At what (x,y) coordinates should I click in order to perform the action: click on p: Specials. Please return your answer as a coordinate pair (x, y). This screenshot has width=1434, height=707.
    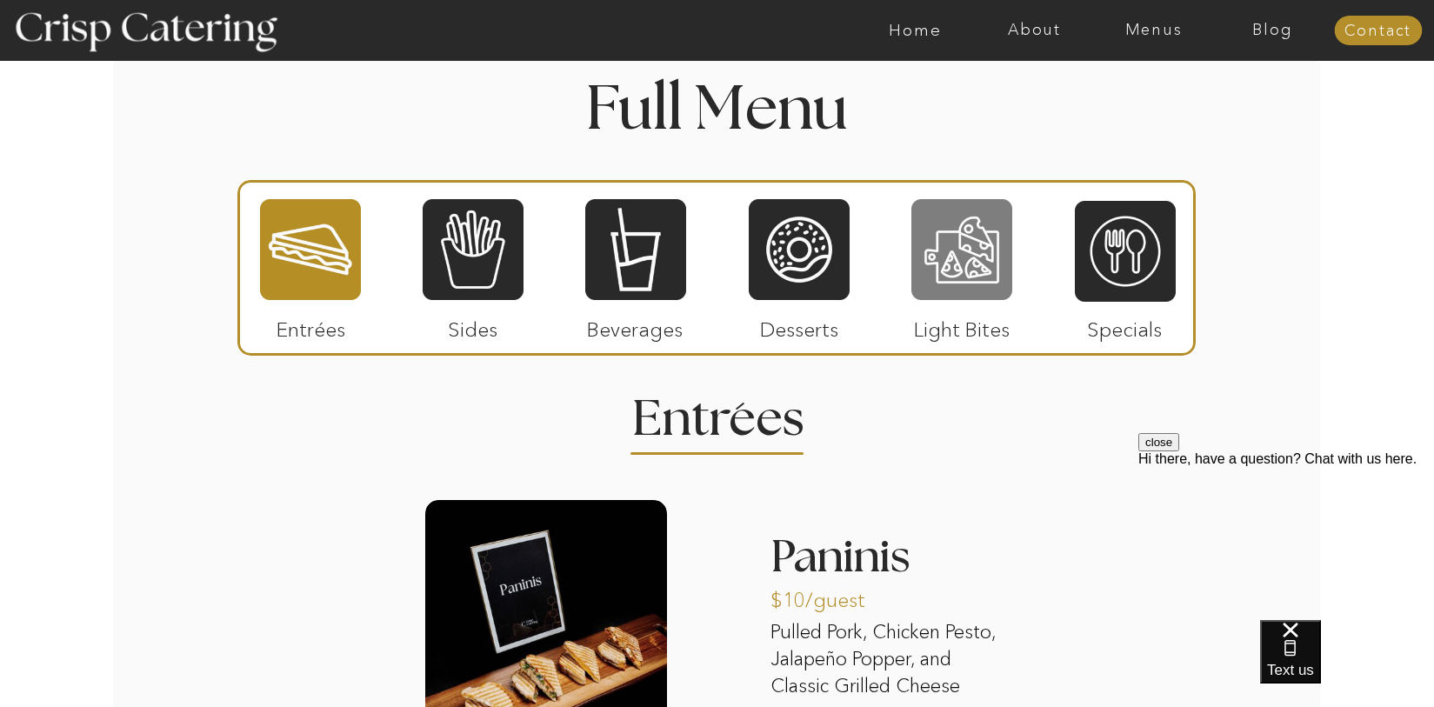
    Looking at the image, I should click on (1125, 325).